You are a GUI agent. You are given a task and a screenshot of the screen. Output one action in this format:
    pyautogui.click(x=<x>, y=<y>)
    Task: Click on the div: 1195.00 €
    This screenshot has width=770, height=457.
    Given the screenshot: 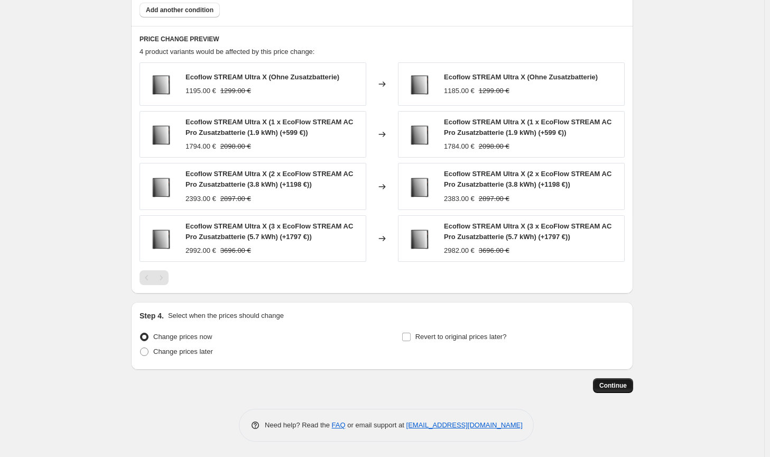 What is the action you would take?
    pyautogui.click(x=201, y=91)
    